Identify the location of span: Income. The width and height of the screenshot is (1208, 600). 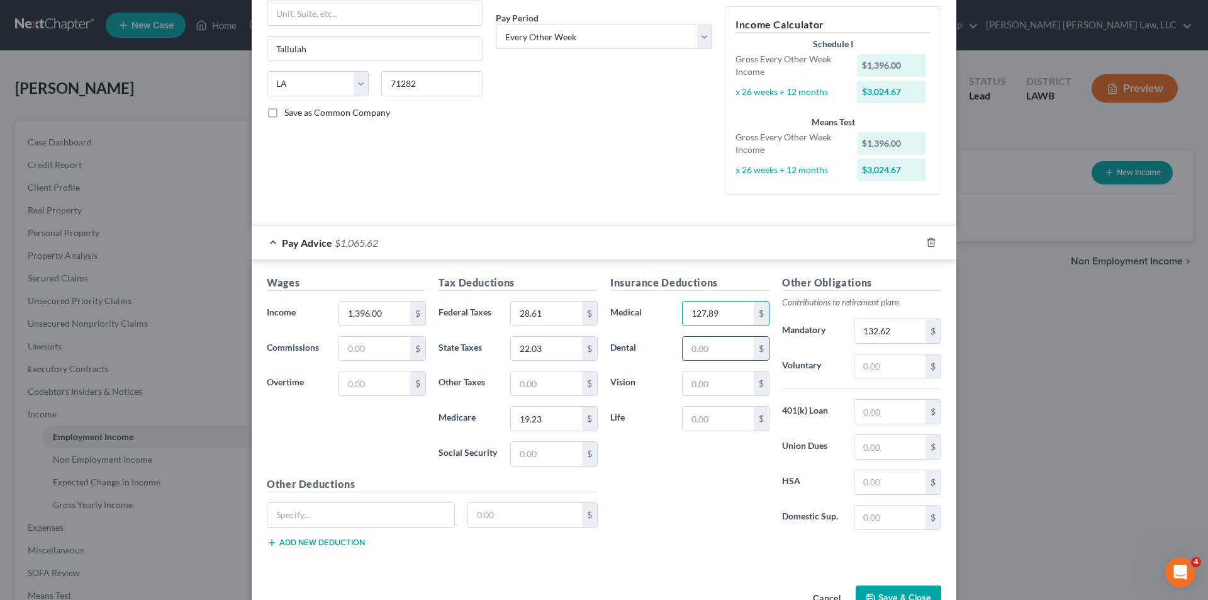
(281, 312).